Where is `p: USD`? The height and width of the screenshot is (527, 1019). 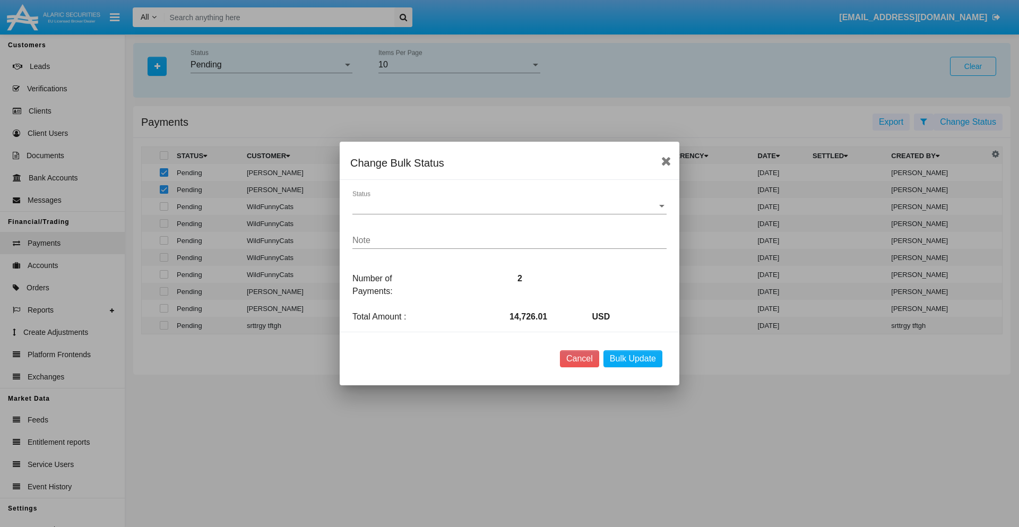
p: USD is located at coordinates (634, 317).